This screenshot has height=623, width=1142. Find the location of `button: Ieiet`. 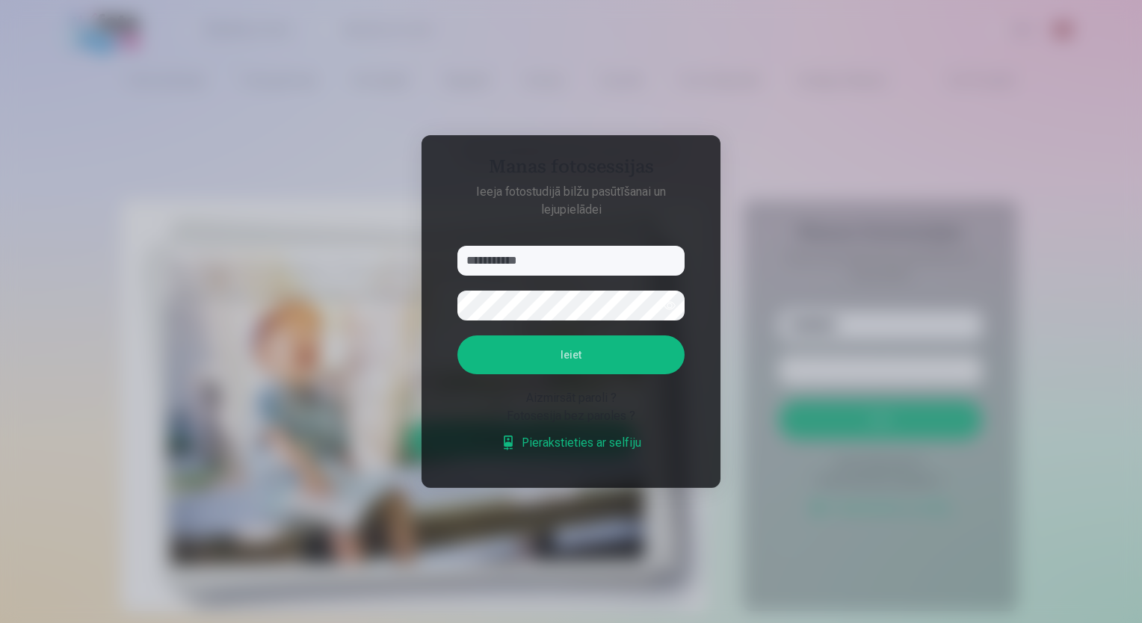

button: Ieiet is located at coordinates (571, 355).